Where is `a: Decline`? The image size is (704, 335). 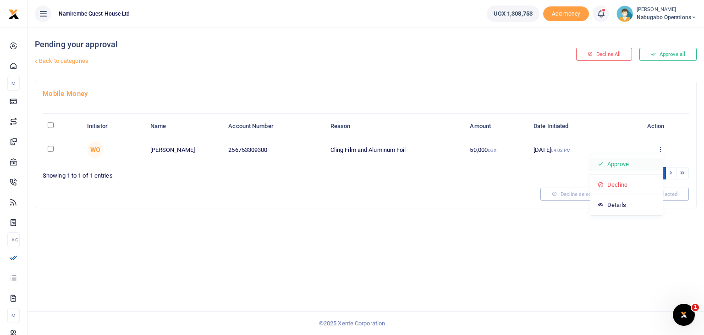
a: Decline is located at coordinates (627, 185).